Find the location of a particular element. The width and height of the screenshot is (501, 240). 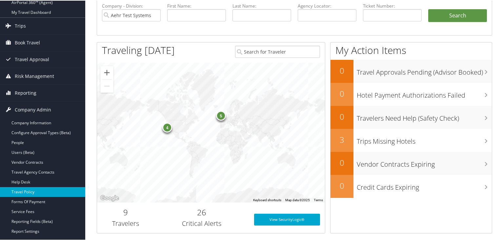

h3: Travelers is located at coordinates (126, 223).